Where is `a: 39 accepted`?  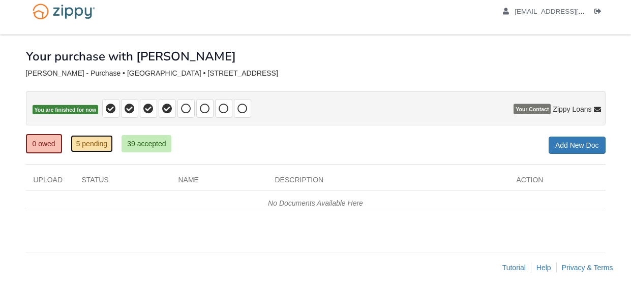
a: 39 accepted is located at coordinates (146, 144).